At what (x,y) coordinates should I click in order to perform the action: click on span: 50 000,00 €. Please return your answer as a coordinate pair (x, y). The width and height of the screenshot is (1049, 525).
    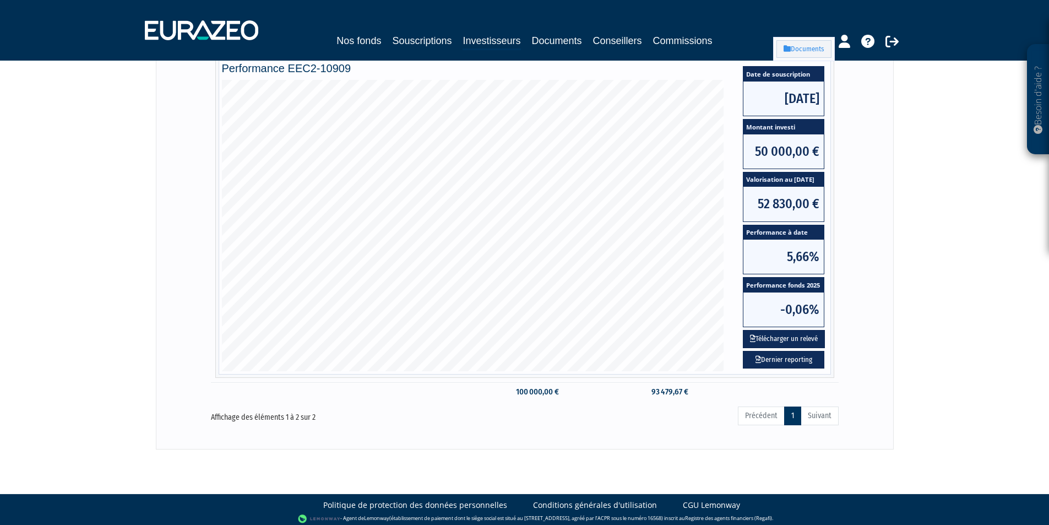
    Looking at the image, I should click on (783, 151).